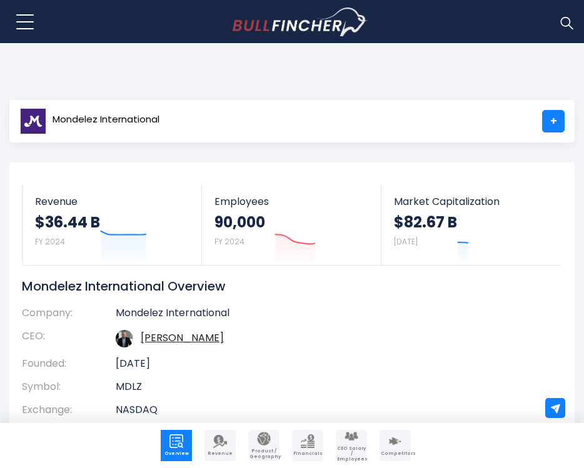  I want to click on th: Exchange:, so click(69, 410).